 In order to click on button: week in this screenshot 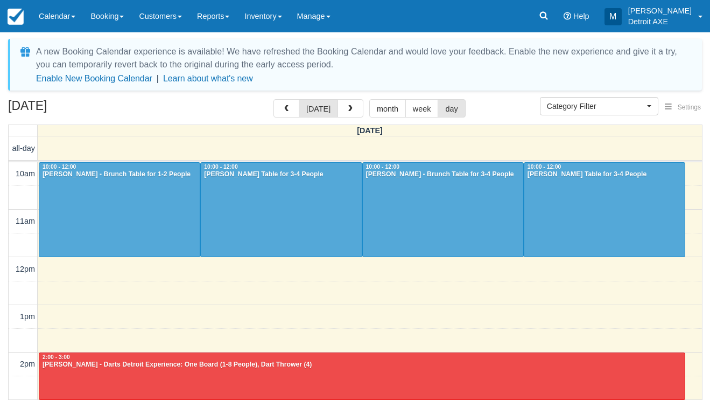, I will do `click(422, 108)`.